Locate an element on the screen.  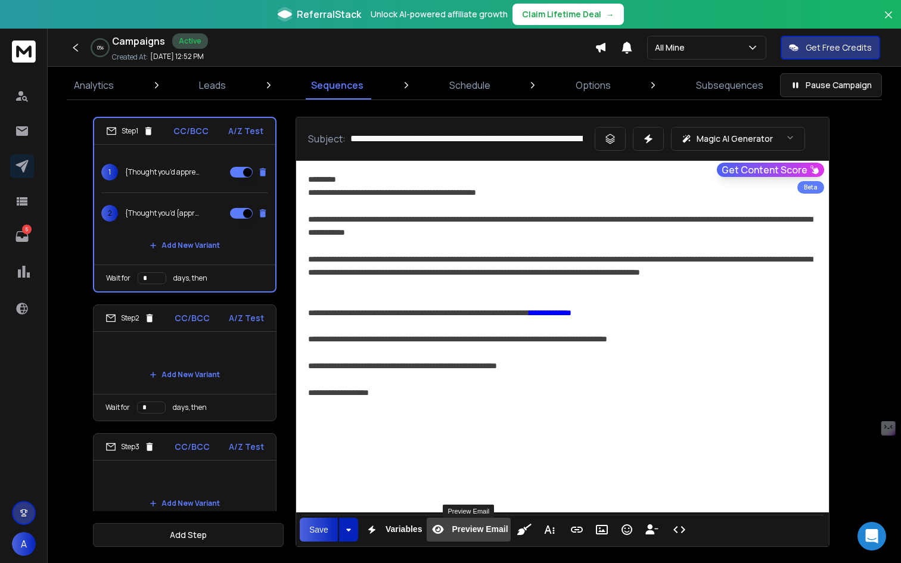
div: Preview Email is located at coordinates (468, 511).